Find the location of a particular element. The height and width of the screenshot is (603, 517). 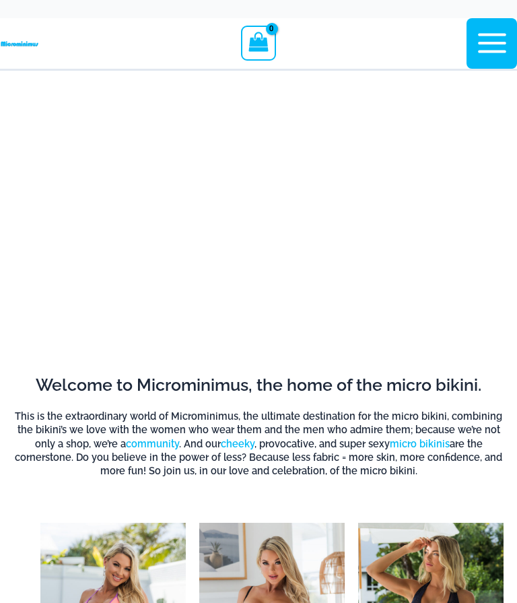

a: community is located at coordinates (152, 443).